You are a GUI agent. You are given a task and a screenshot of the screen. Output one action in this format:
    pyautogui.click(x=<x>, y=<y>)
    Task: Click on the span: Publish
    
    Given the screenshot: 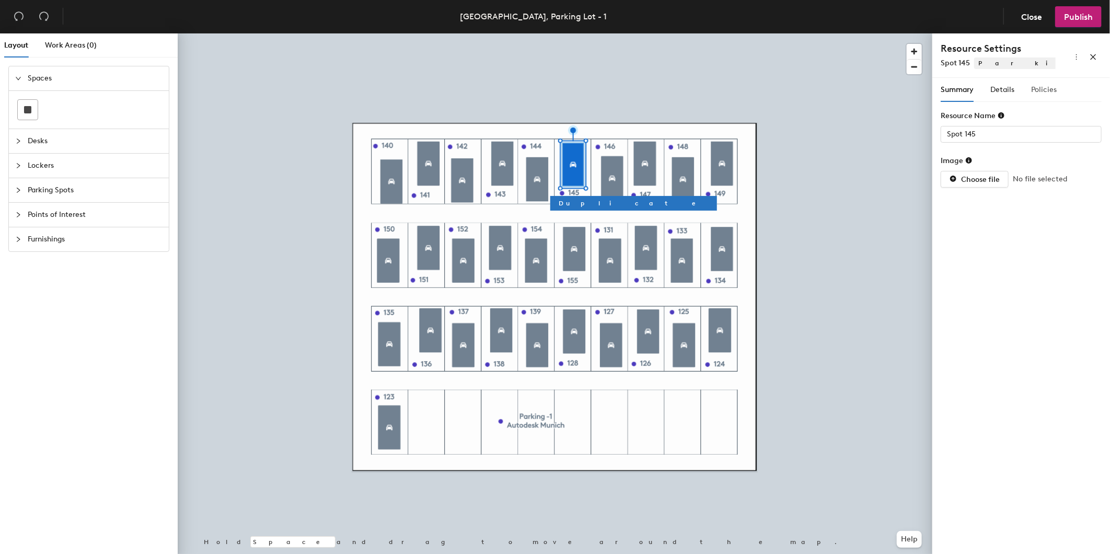 What is the action you would take?
    pyautogui.click(x=1078, y=17)
    